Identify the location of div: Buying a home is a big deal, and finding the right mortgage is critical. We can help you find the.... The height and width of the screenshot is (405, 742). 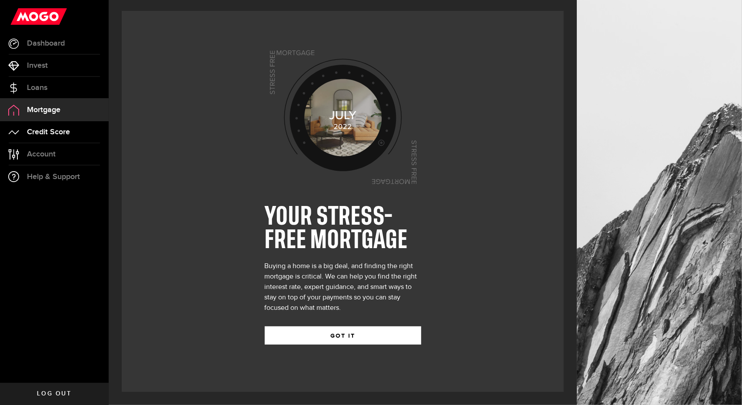
(343, 287).